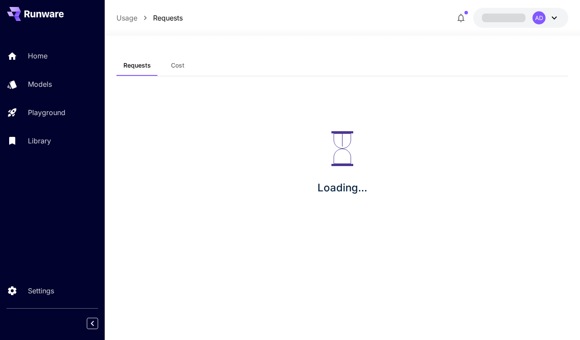 This screenshot has height=340, width=580. Describe the element at coordinates (127, 18) in the screenshot. I see `p: Usage` at that location.